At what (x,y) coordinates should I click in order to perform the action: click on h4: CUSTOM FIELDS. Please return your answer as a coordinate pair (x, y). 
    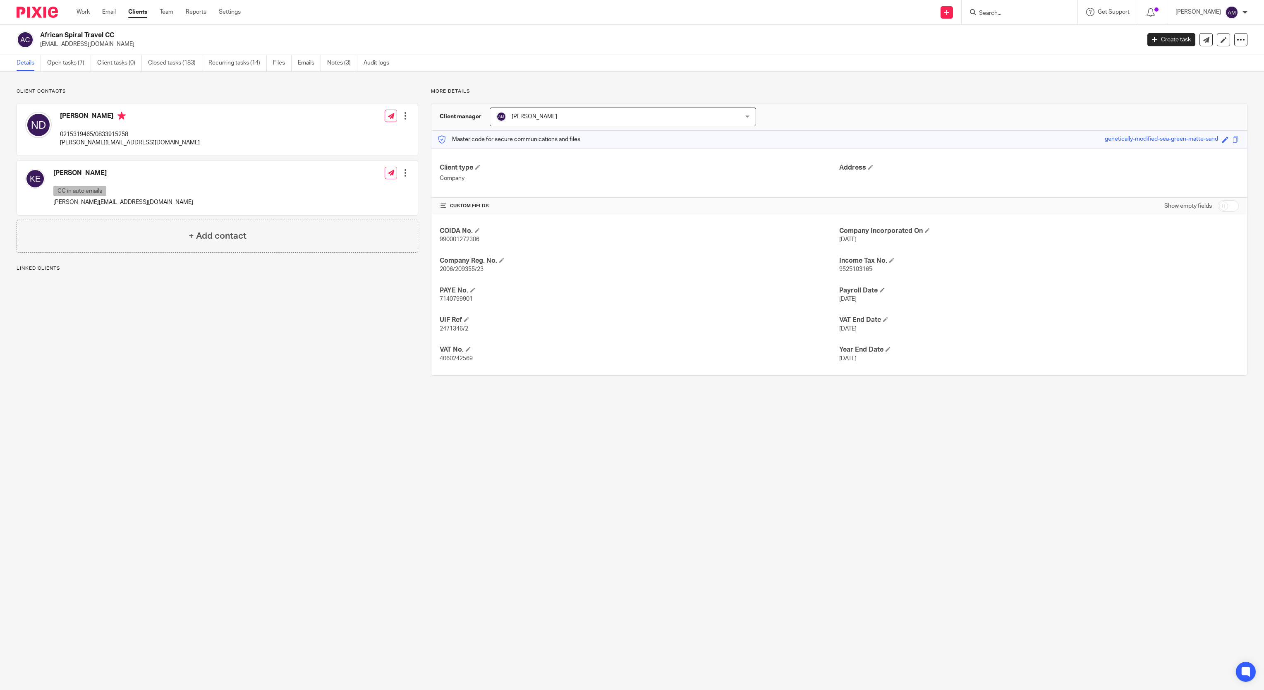
    Looking at the image, I should click on (639, 206).